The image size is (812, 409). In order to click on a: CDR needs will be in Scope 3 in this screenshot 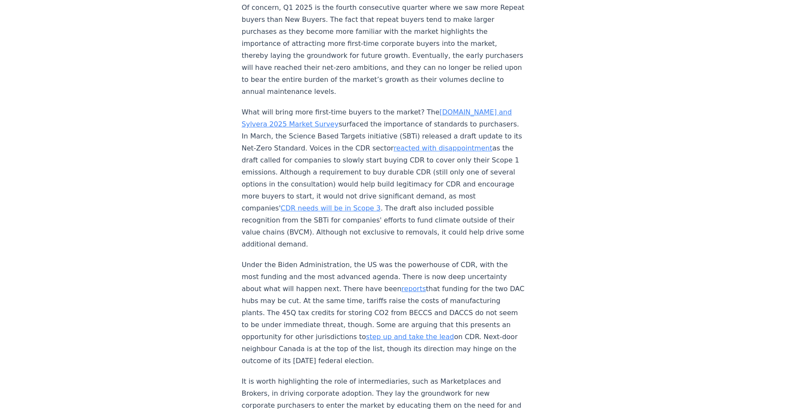, I will do `click(331, 208)`.